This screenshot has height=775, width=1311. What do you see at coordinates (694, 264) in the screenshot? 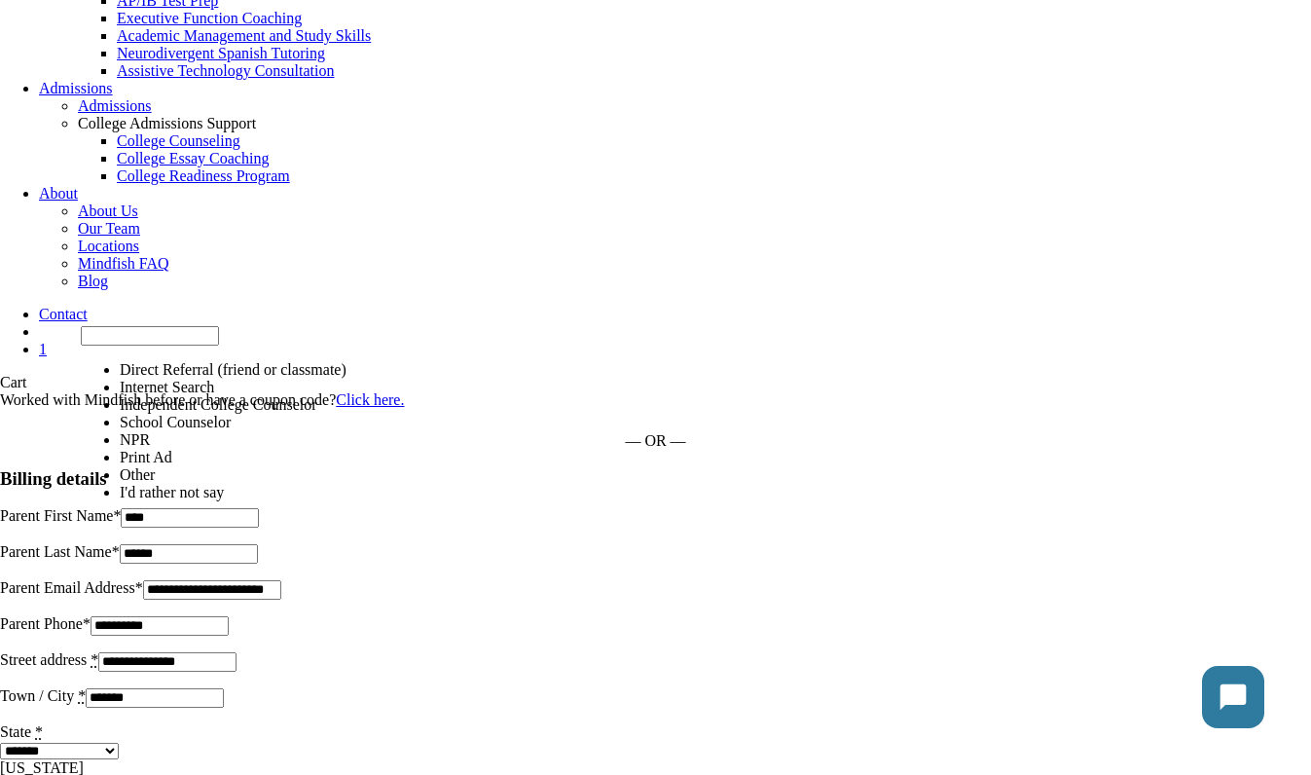
I see `a: Mindfish FAQ` at bounding box center [694, 264].